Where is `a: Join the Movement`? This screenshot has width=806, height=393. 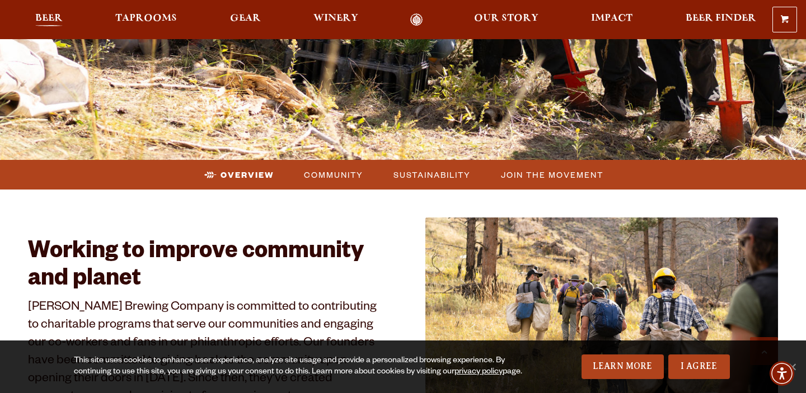 a: Join the Movement is located at coordinates (551, 175).